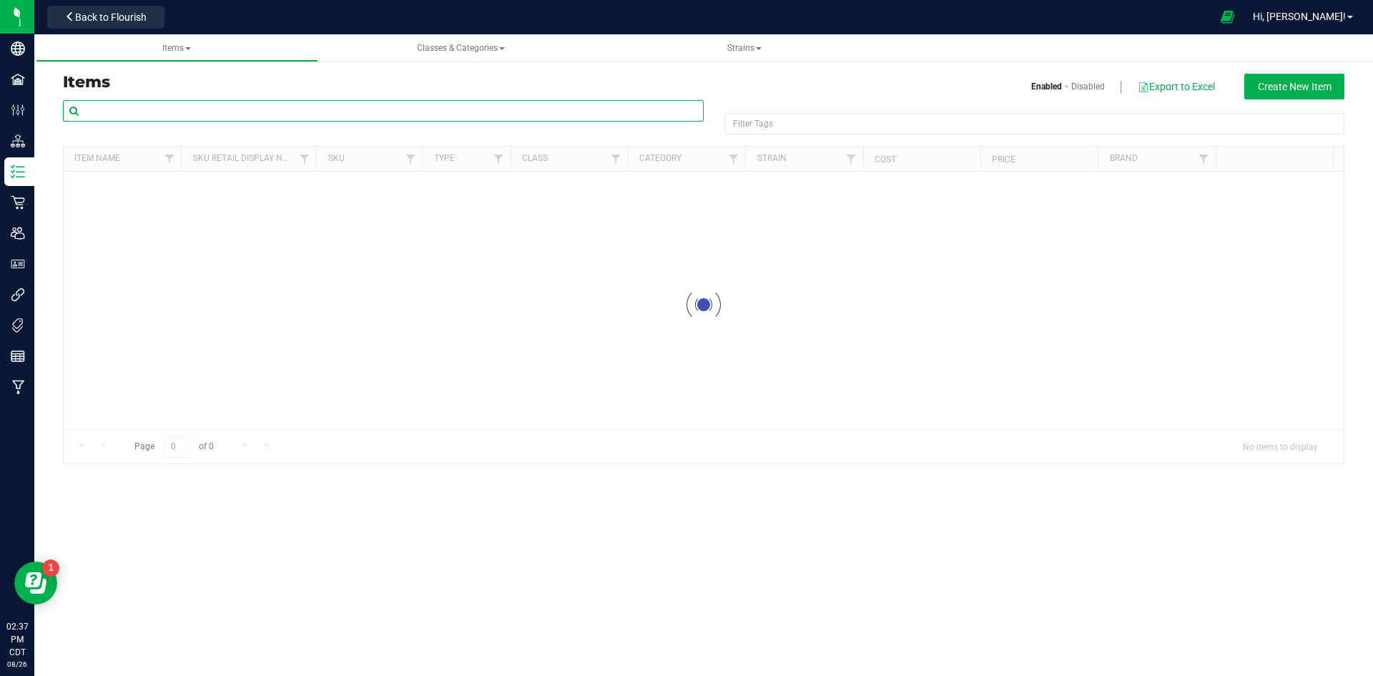 The image size is (1373, 676). What do you see at coordinates (18, 356) in the screenshot?
I see `inline-svg: Reports` at bounding box center [18, 356].